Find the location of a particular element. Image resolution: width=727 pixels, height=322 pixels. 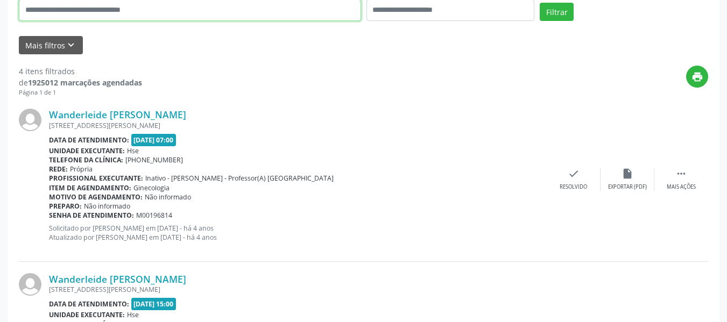

i: check is located at coordinates (574, 174).